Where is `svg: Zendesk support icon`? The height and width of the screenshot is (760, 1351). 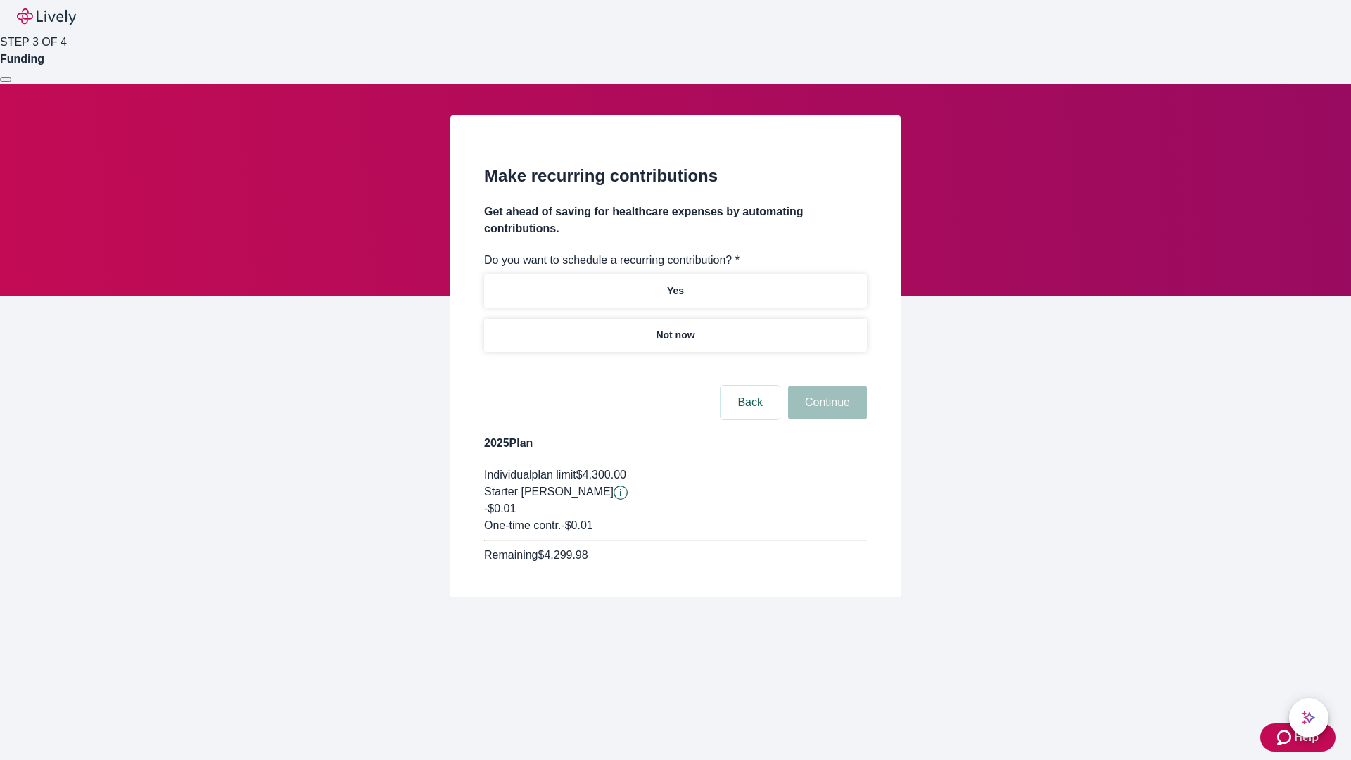
svg: Zendesk support icon is located at coordinates (1286, 737).